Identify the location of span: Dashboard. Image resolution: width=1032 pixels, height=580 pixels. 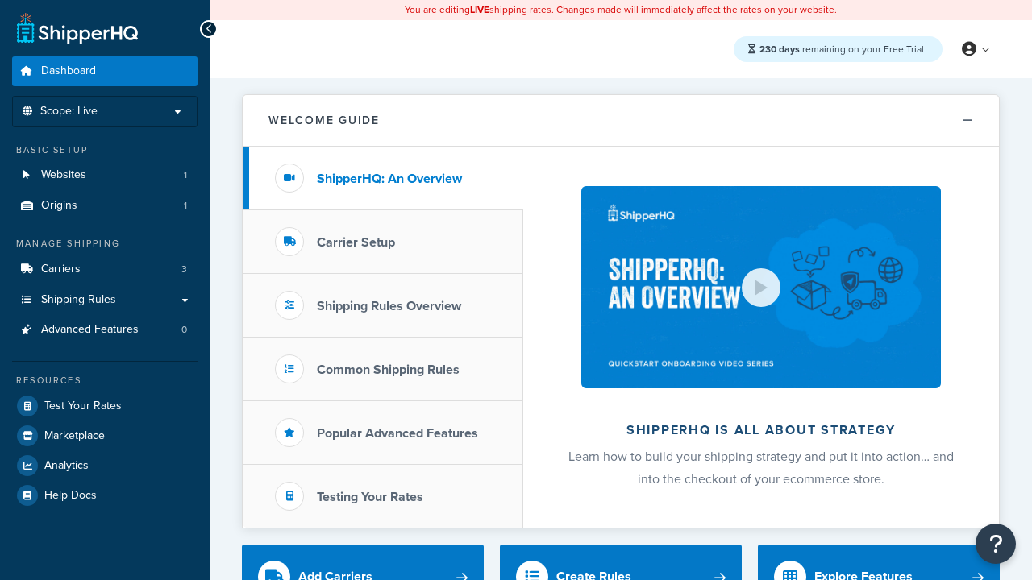
(69, 71).